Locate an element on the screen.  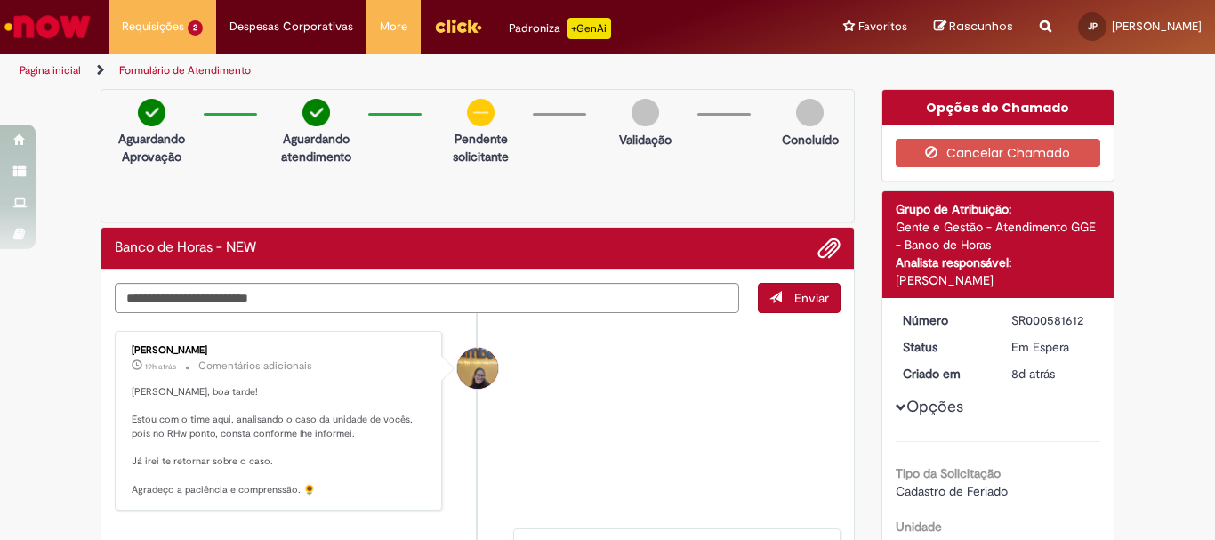
b: Unidade is located at coordinates (918, 526).